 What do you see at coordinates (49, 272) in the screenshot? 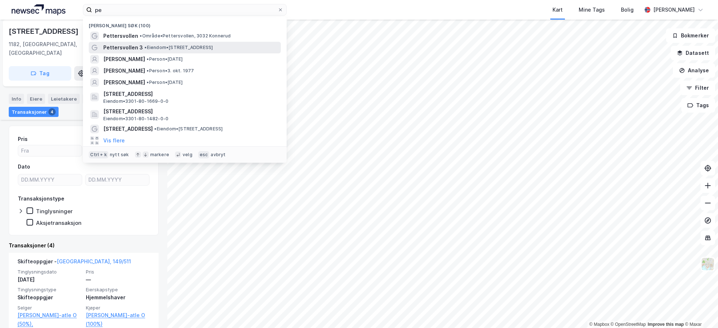
I see `span: Tinglysningsdato` at bounding box center [49, 272].